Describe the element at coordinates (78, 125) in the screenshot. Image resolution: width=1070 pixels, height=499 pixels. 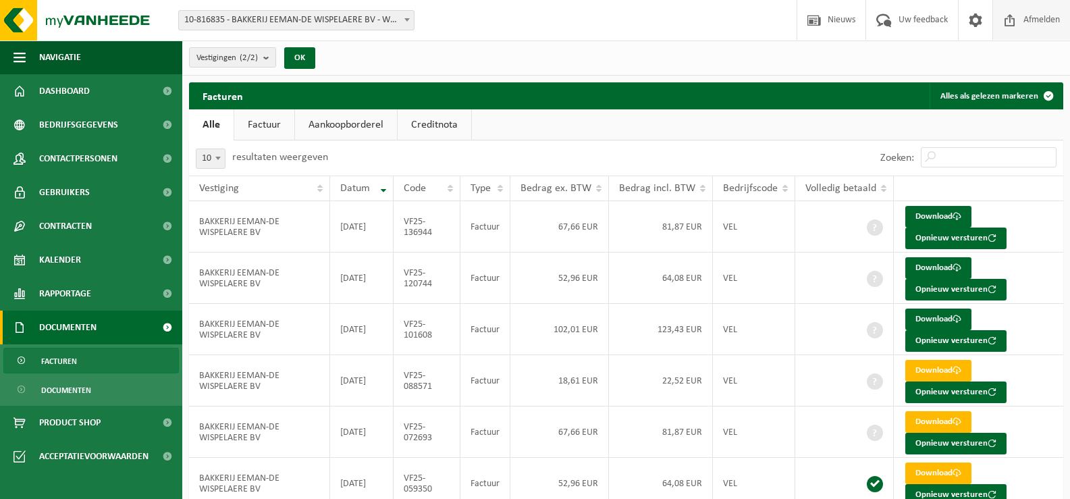
I see `span: Bedrijfsgegevens` at that location.